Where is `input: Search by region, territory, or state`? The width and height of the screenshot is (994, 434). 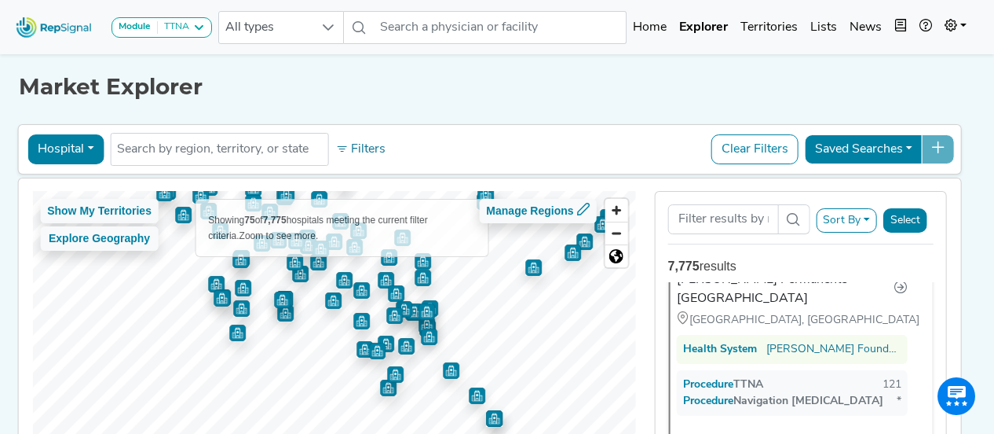 input: Search by region, territory, or state is located at coordinates (219, 149).